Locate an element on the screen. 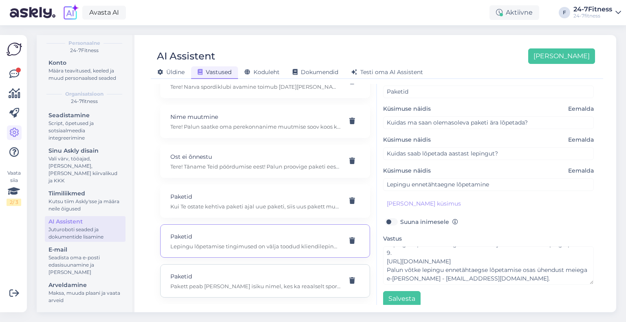 The width and height of the screenshot is (626, 322). div: Maksa, muuda plaani ja vaata arveid is located at coordinates (85, 297).